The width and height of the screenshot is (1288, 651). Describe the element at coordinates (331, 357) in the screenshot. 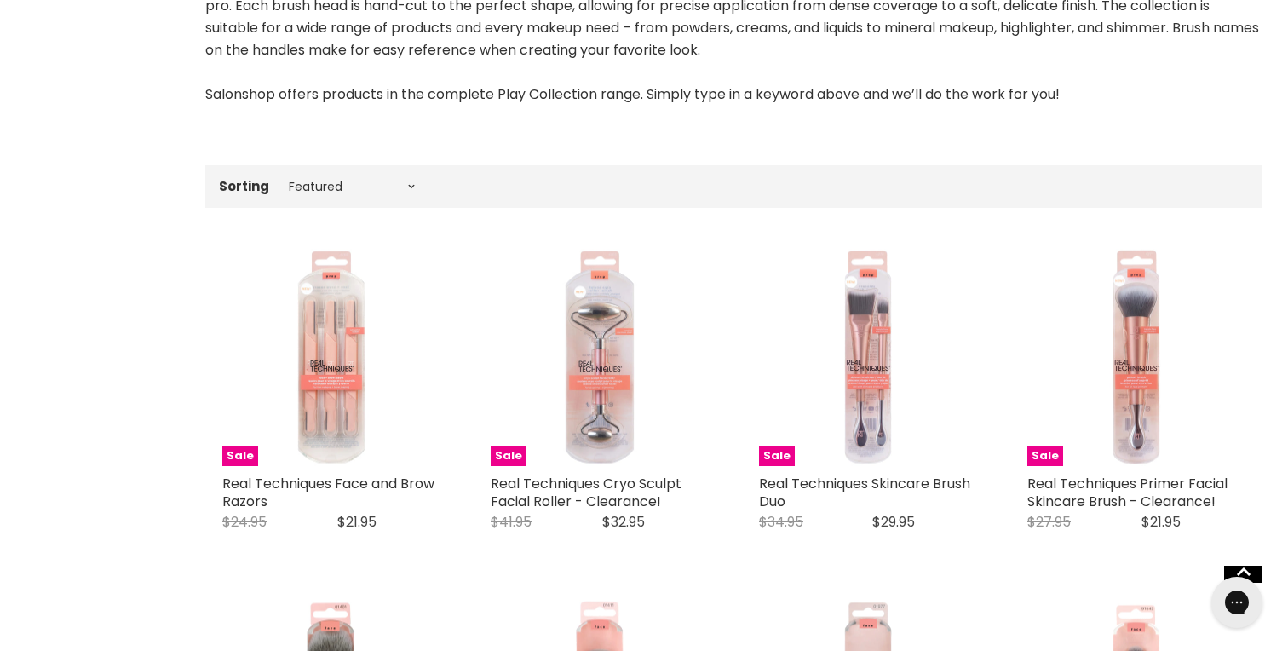

I see `a: Real Techniques Face and Brow Razors Real Techniques Face and Brow Razors Sale` at that location.